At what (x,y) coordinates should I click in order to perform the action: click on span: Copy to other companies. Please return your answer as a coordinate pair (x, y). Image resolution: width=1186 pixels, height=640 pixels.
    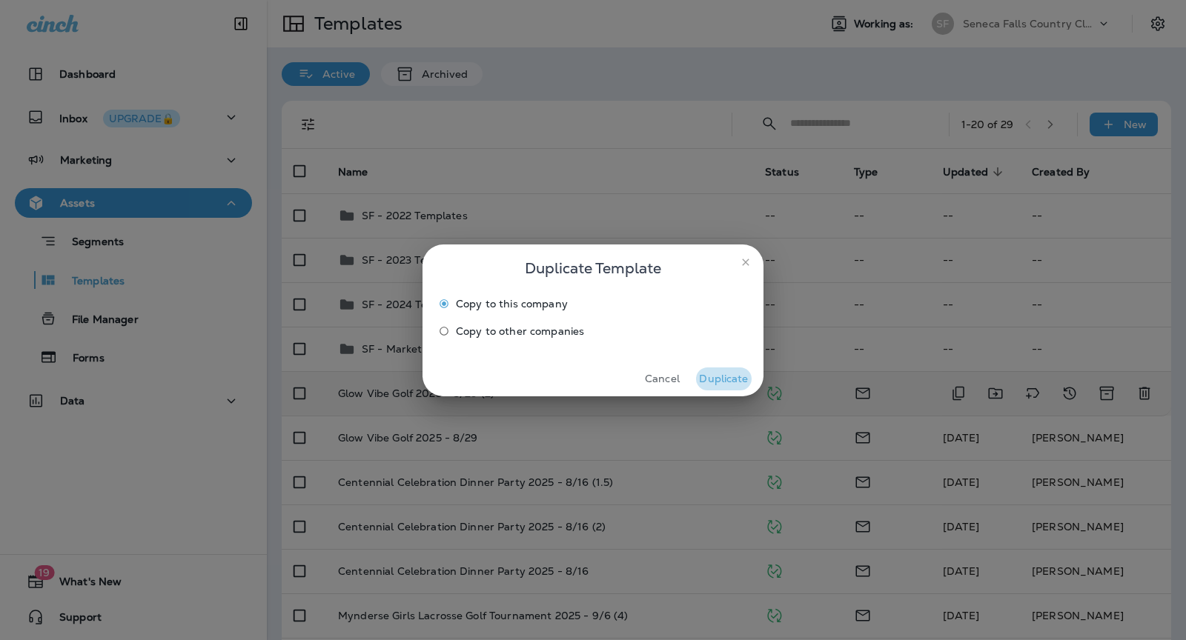
    Looking at the image, I should click on (519, 331).